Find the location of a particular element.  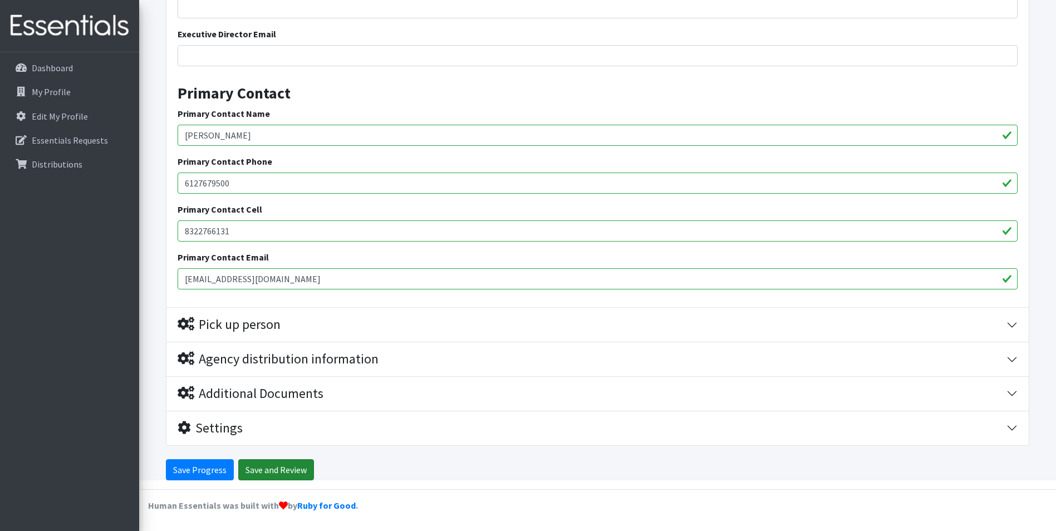

div: Agency distribution information is located at coordinates (278, 359).